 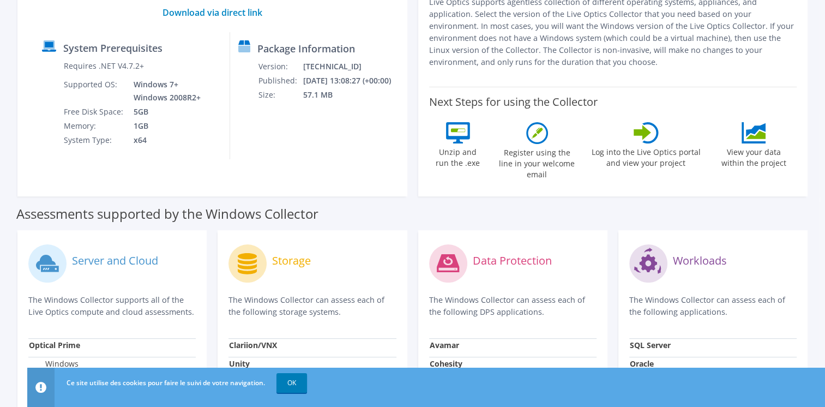 I want to click on a: Download via direct link, so click(x=212, y=13).